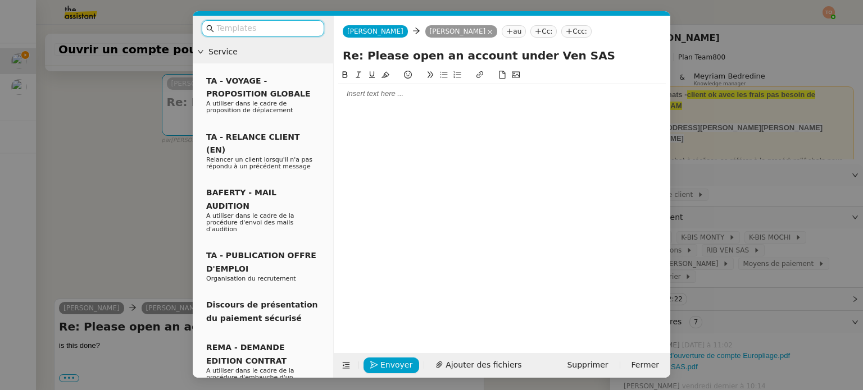 Image resolution: width=863 pixels, height=390 pixels. Describe the element at coordinates (513, 31) in the screenshot. I see `nz-tag: au` at that location.